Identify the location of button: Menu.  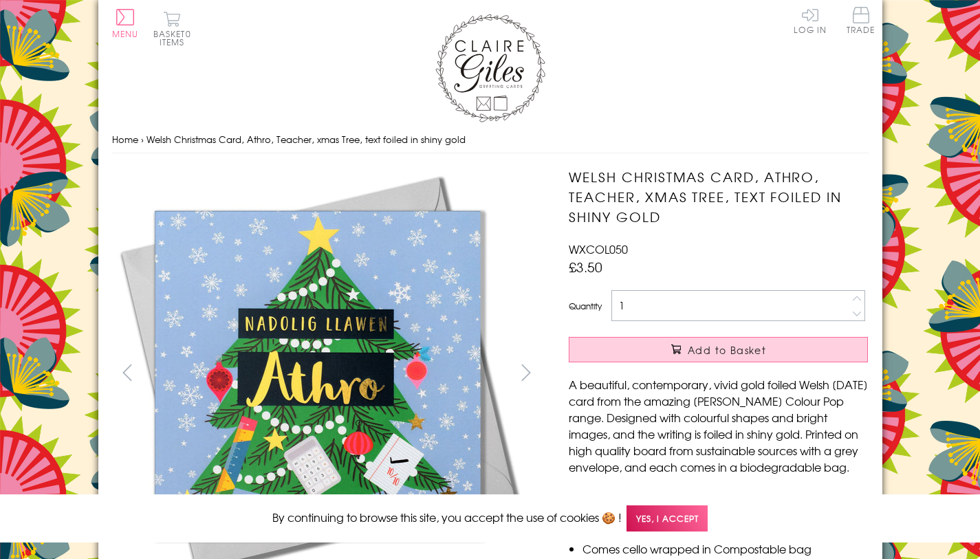
(125, 23).